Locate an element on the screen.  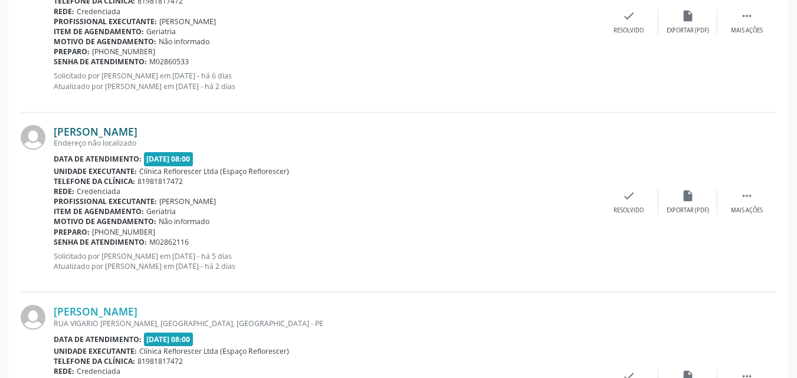
span: M02862116 is located at coordinates (169, 242).